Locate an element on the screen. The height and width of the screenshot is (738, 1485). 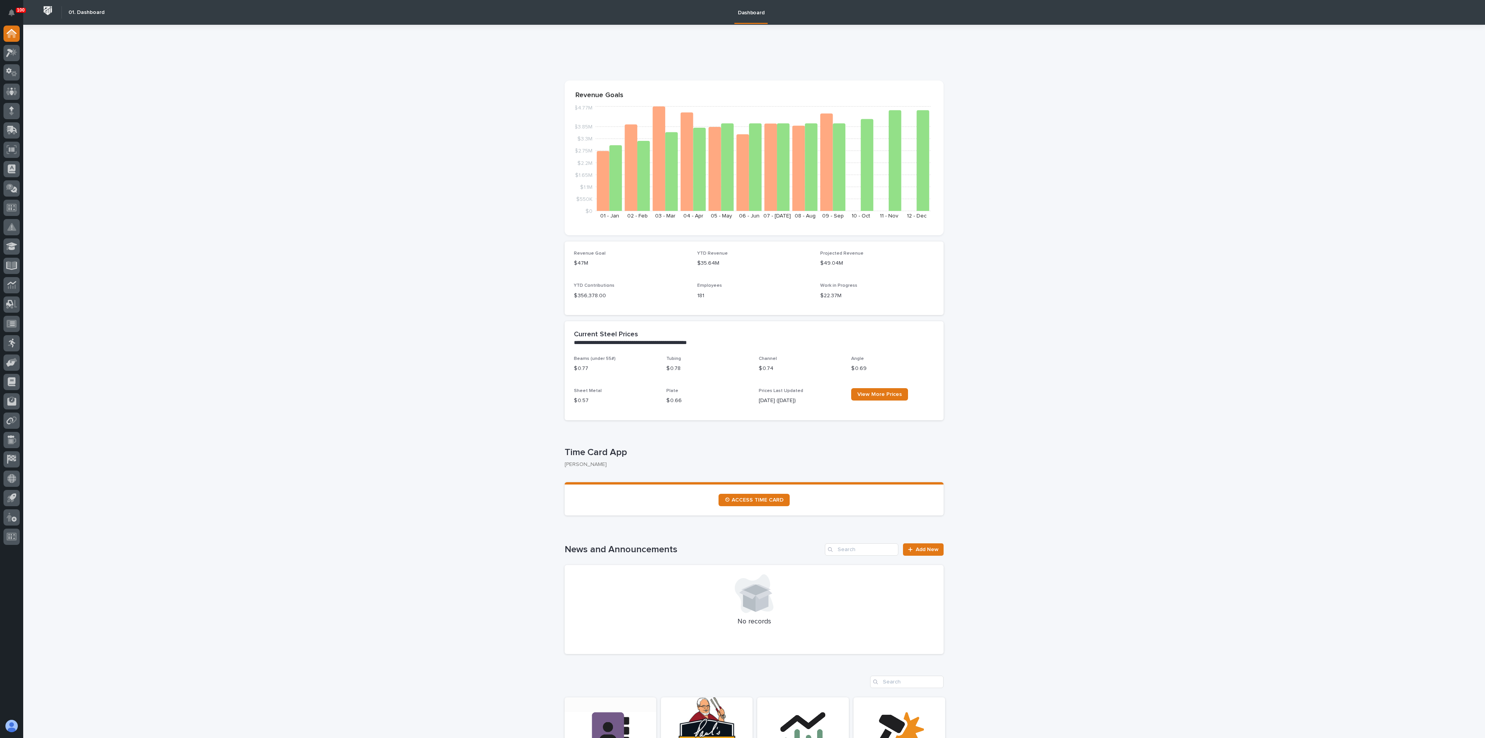
text: 03 - Mar is located at coordinates (665, 216).